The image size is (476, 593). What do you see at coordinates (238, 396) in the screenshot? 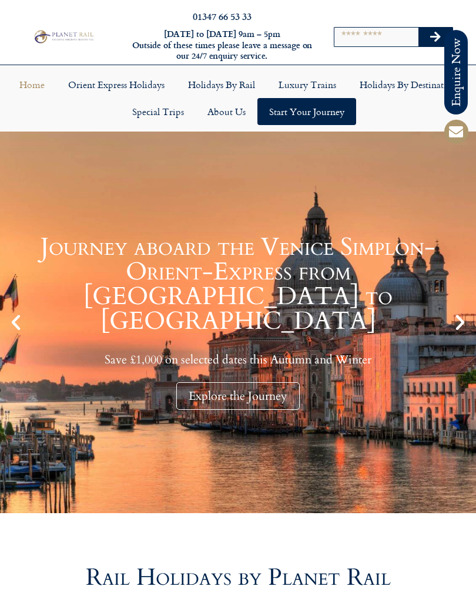
I see `div: Explore the Journey` at bounding box center [238, 396].